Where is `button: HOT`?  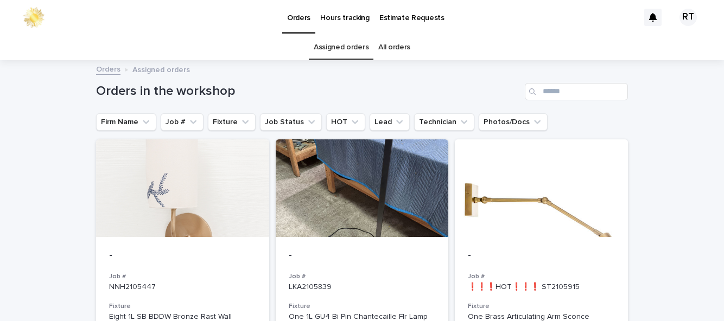 button: HOT is located at coordinates (346, 122).